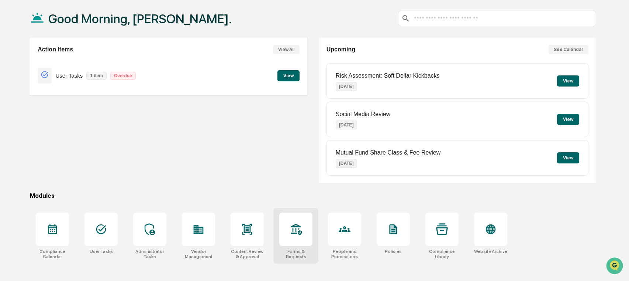 The image size is (629, 281). What do you see at coordinates (388, 76) in the screenshot?
I see `p: Risk Assessment: Soft Dollar Kickbacks` at bounding box center [388, 76].